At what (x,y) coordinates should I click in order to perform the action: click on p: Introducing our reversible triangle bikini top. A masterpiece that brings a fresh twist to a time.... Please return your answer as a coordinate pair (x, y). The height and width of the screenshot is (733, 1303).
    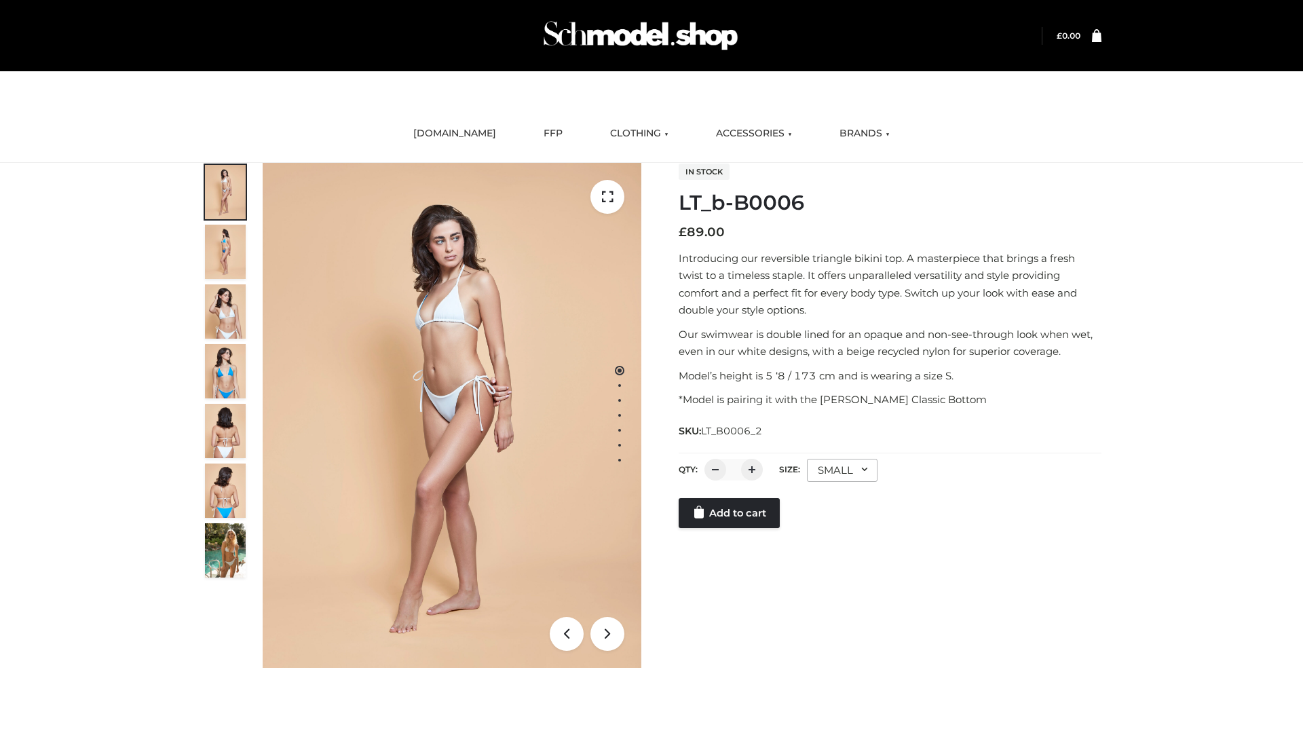
    Looking at the image, I should click on (890, 284).